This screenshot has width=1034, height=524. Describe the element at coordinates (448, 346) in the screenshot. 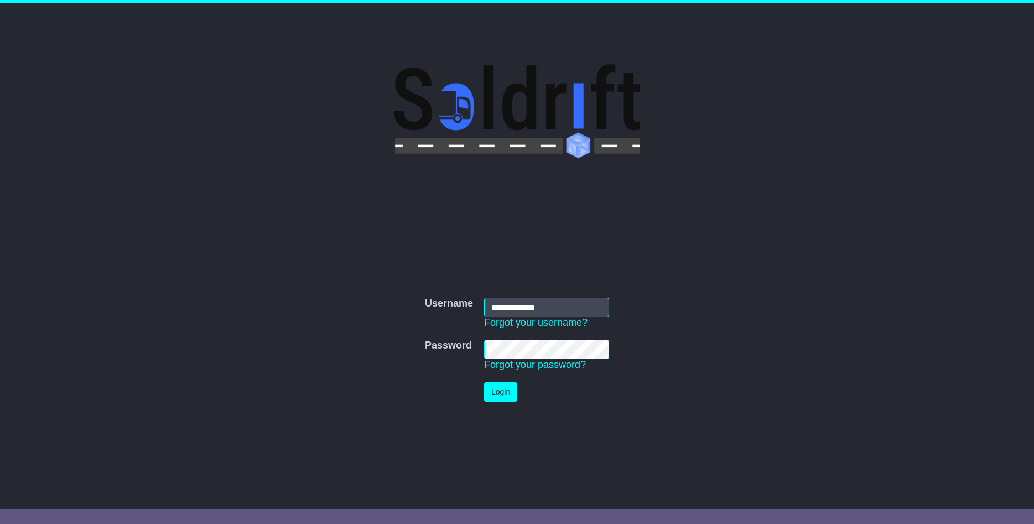

I see `label: Password` at that location.